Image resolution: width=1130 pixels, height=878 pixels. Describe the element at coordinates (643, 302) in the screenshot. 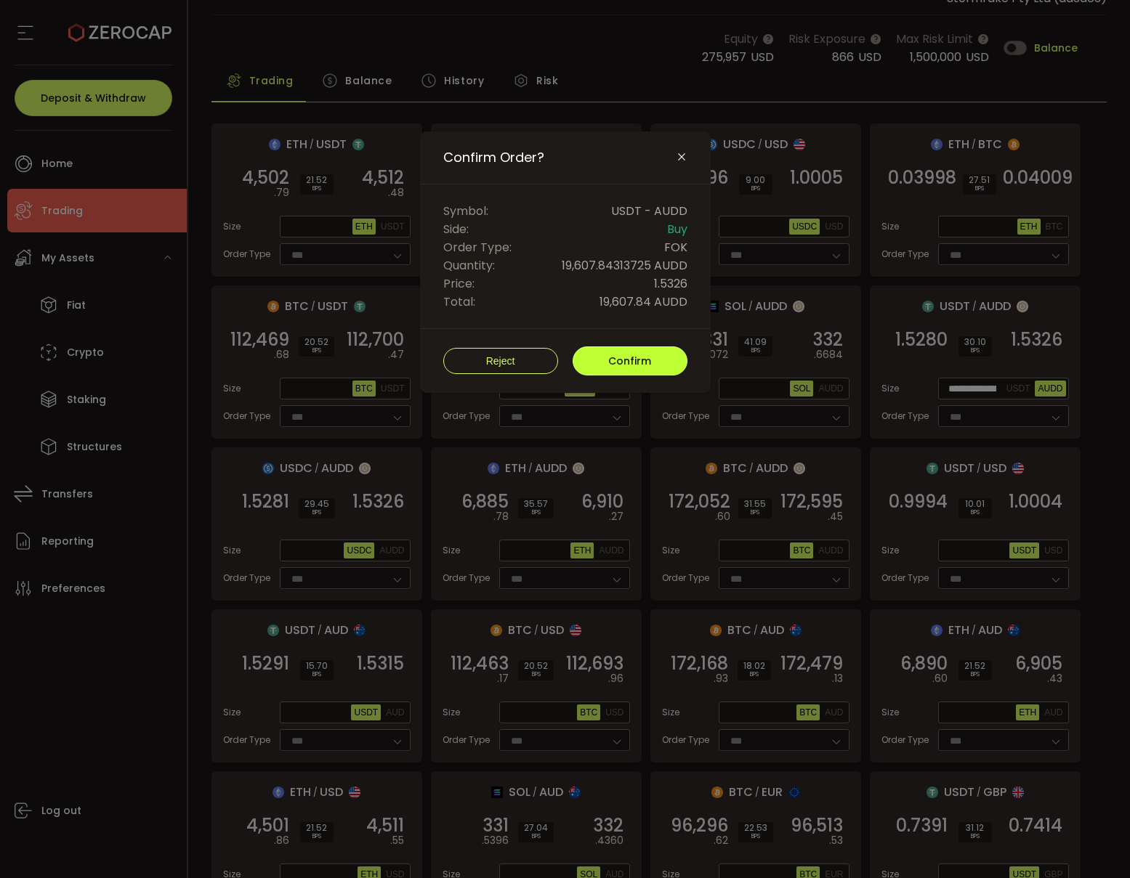

I see `span: 19,607.84 AUDD` at that location.